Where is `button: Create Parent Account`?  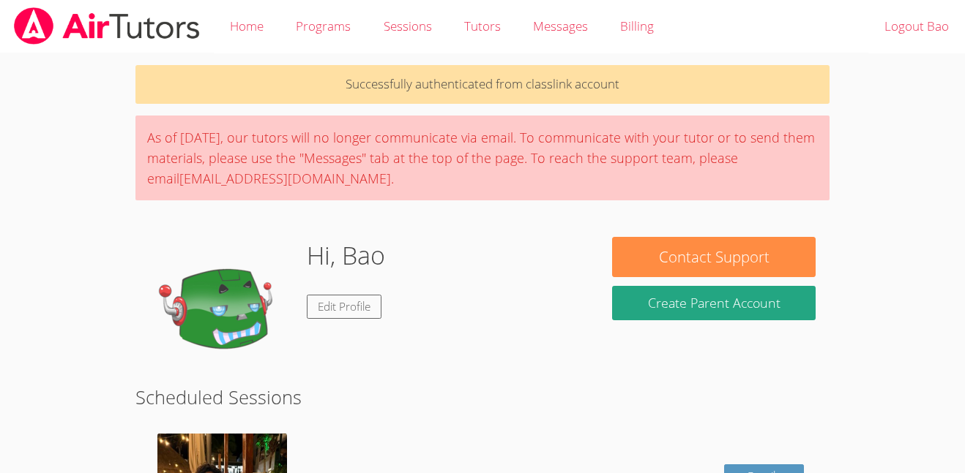
button: Create Parent Account is located at coordinates (714, 303).